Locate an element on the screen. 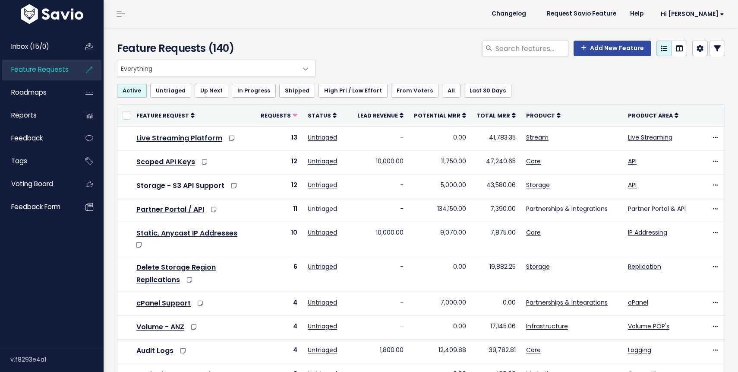  span: Product Area is located at coordinates (651, 115).